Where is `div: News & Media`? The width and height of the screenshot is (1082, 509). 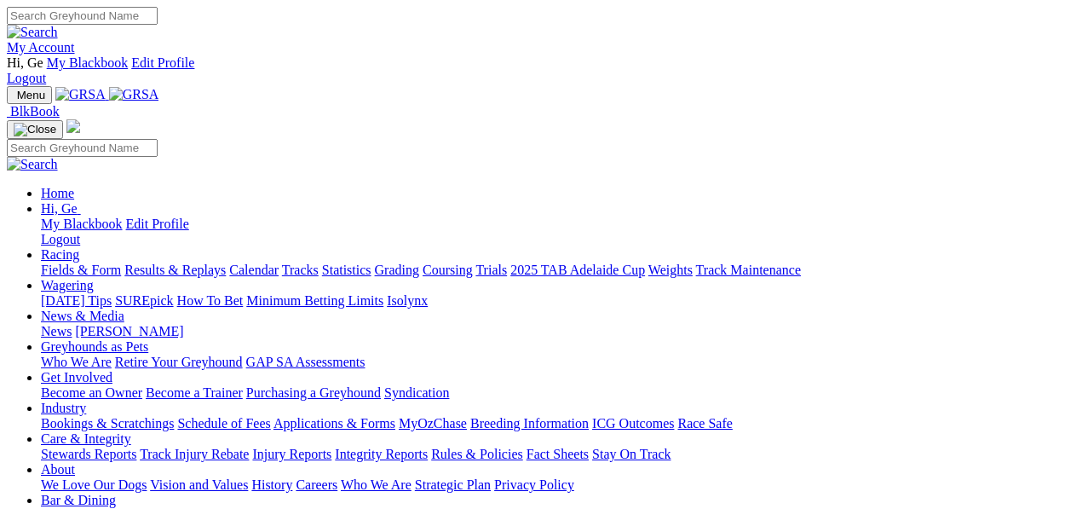 div: News & Media is located at coordinates (558, 331).